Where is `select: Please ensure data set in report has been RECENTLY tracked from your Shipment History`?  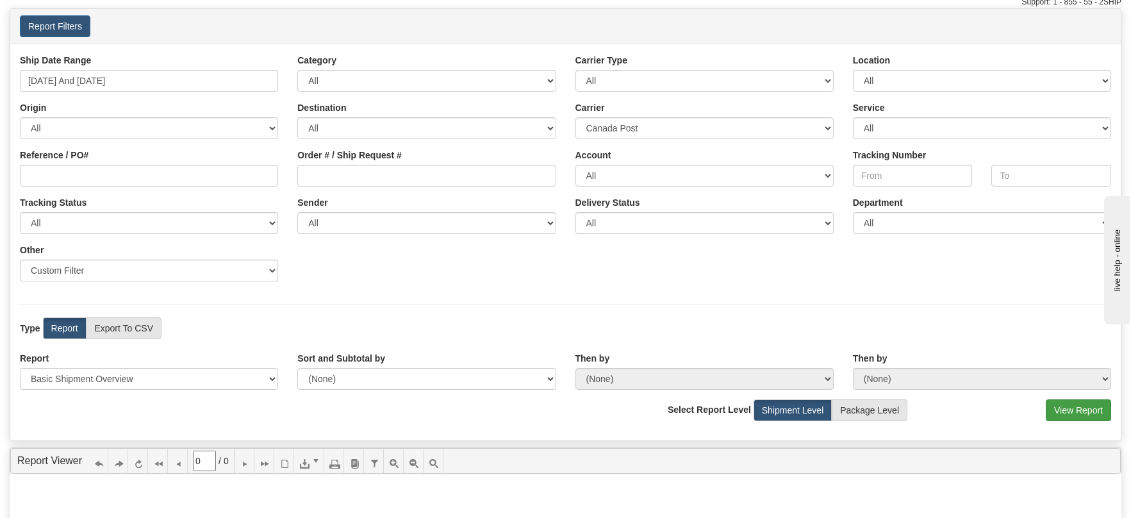
select: Please ensure data set in report has been RECENTLY tracked from your Shipment History is located at coordinates (704, 223).